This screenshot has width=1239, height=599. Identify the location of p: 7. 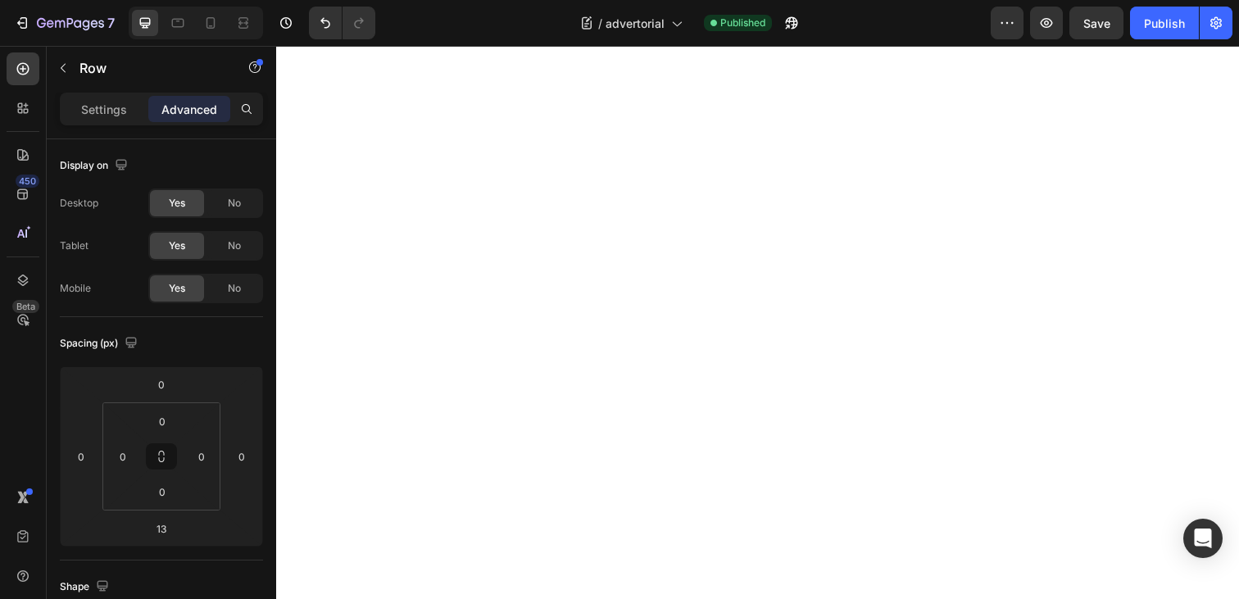
(111, 23).